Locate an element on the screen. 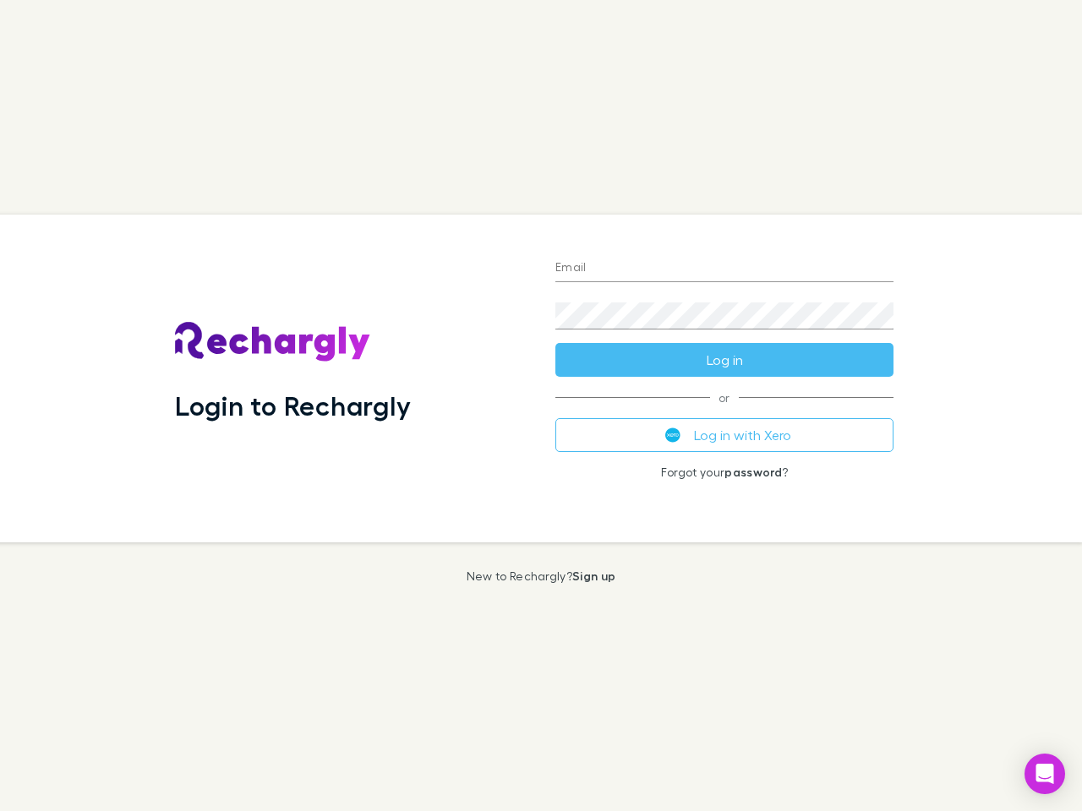 Image resolution: width=1082 pixels, height=811 pixels. p: Forgot your ? is located at coordinates (724, 472).